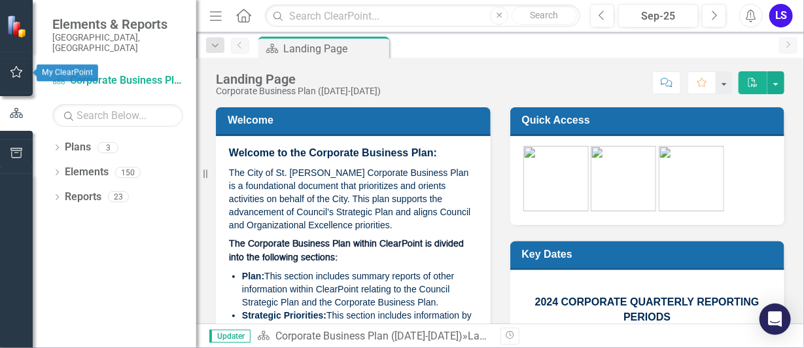  Describe the element at coordinates (649, 254) in the screenshot. I see `h3: Key Dates` at that location.